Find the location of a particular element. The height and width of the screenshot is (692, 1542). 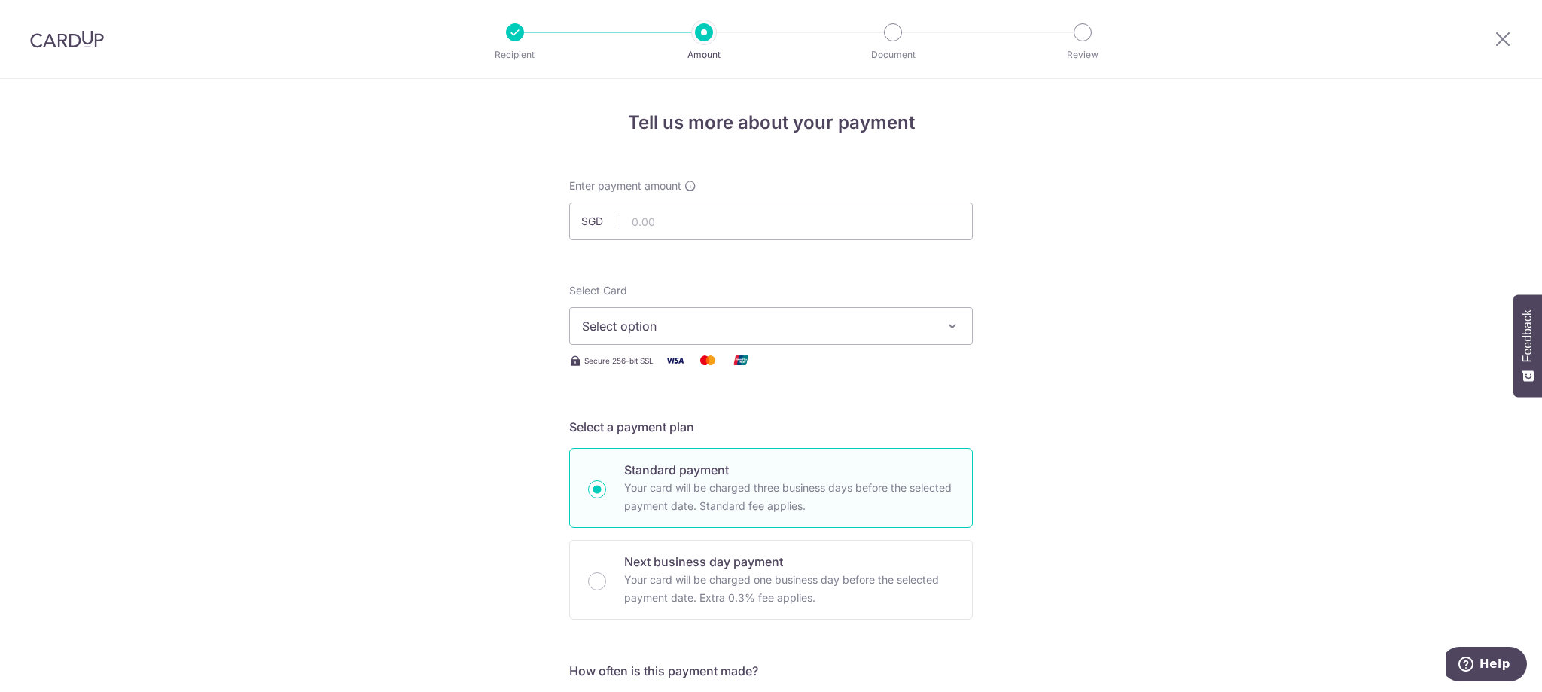

p: Review is located at coordinates (1082, 55).